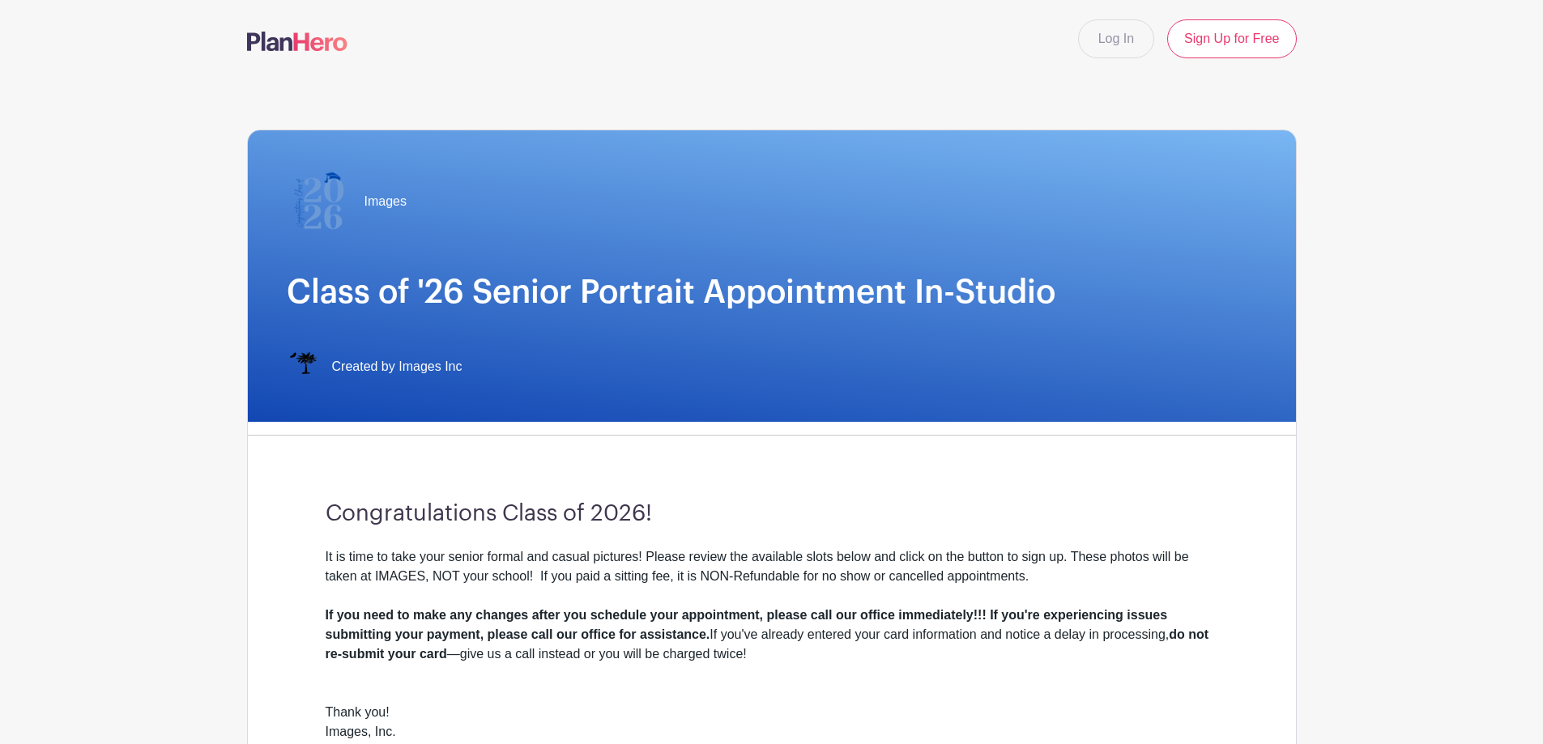 This screenshot has height=744, width=1543. What do you see at coordinates (747, 624) in the screenshot?
I see `strong: If you need to make any changes after you schedule your appointment, please call our office immed...` at bounding box center [747, 624].